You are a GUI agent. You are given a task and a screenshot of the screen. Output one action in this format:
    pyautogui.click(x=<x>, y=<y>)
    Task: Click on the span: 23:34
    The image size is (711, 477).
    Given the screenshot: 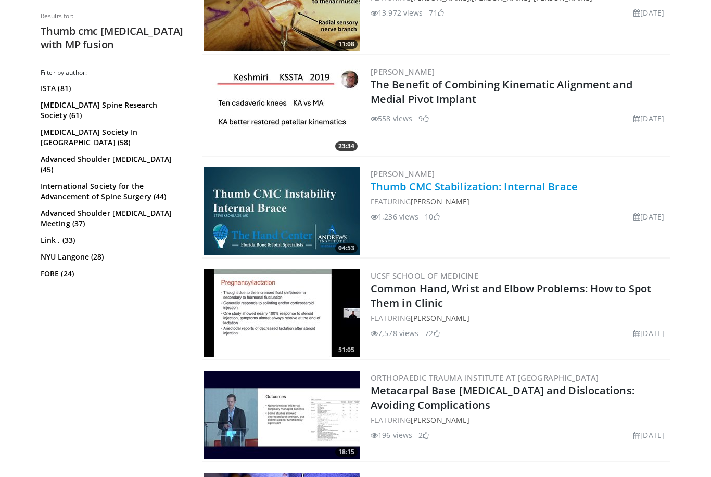 What is the action you would take?
    pyautogui.click(x=346, y=146)
    